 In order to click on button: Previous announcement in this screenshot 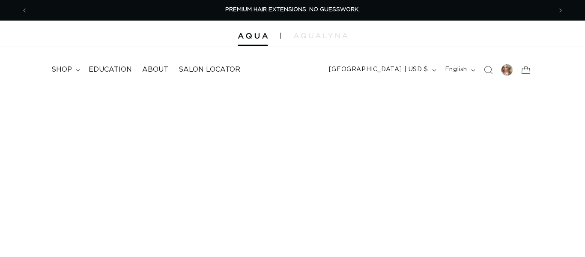, I will do `click(24, 10)`.